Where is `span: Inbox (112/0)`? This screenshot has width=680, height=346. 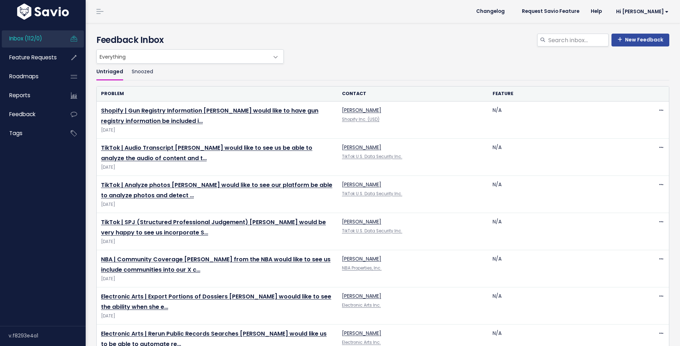 span: Inbox (112/0) is located at coordinates (26, 38).